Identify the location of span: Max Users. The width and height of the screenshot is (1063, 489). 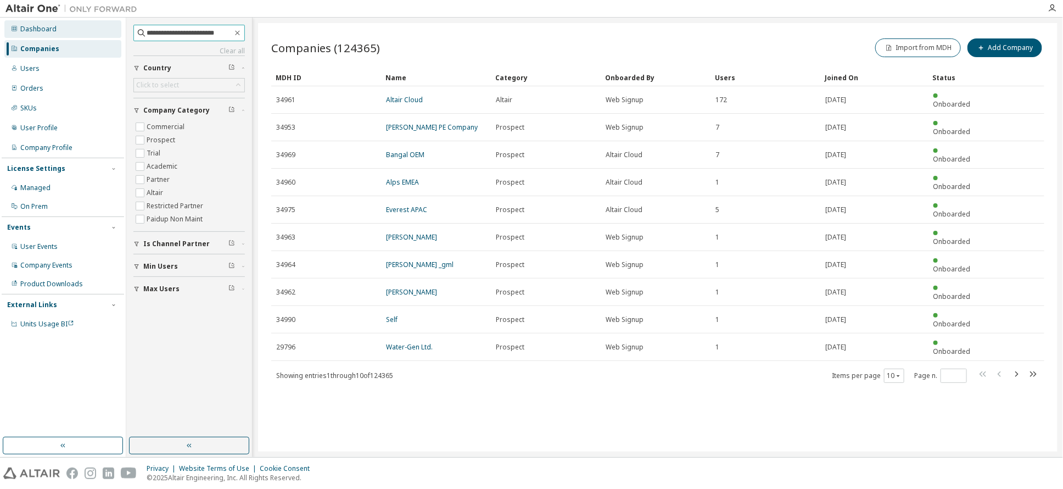
(161, 289).